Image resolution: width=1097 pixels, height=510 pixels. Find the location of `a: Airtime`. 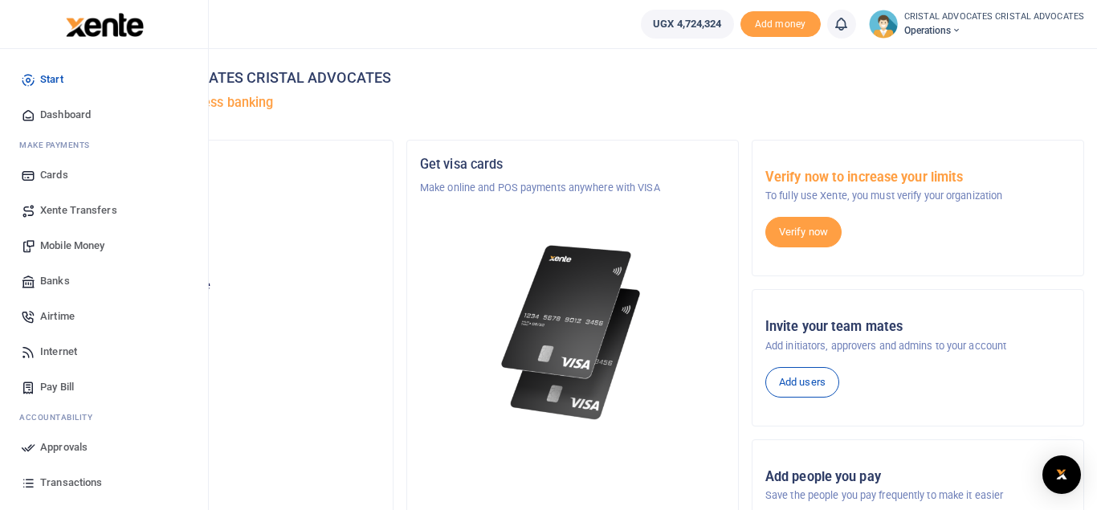

a: Airtime is located at coordinates (104, 316).